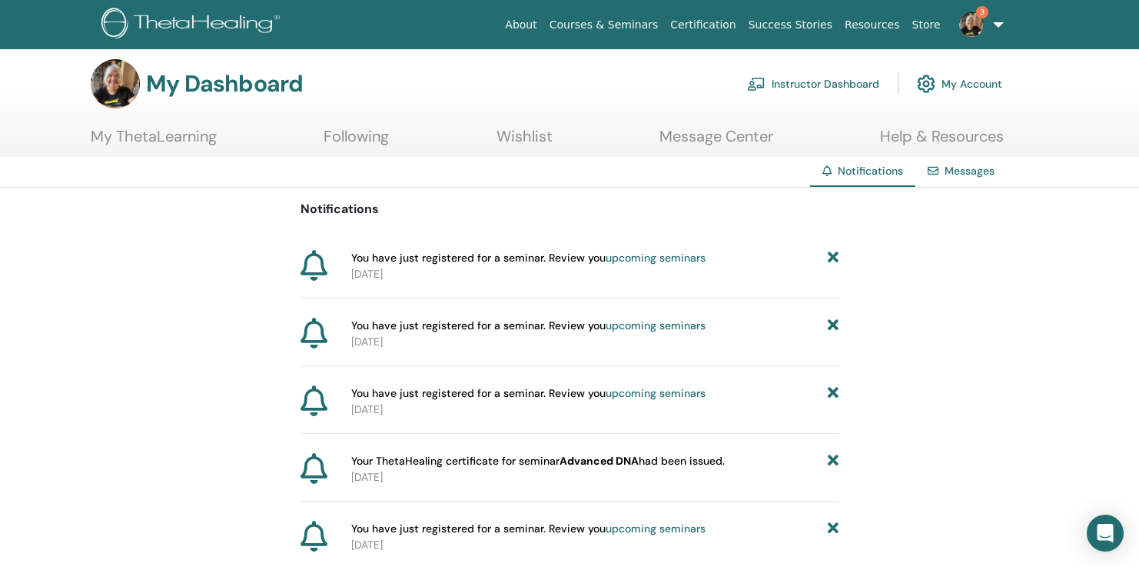 Image resolution: width=1139 pixels, height=567 pixels. What do you see at coordinates (356, 141) in the screenshot?
I see `a: Following` at bounding box center [356, 141].